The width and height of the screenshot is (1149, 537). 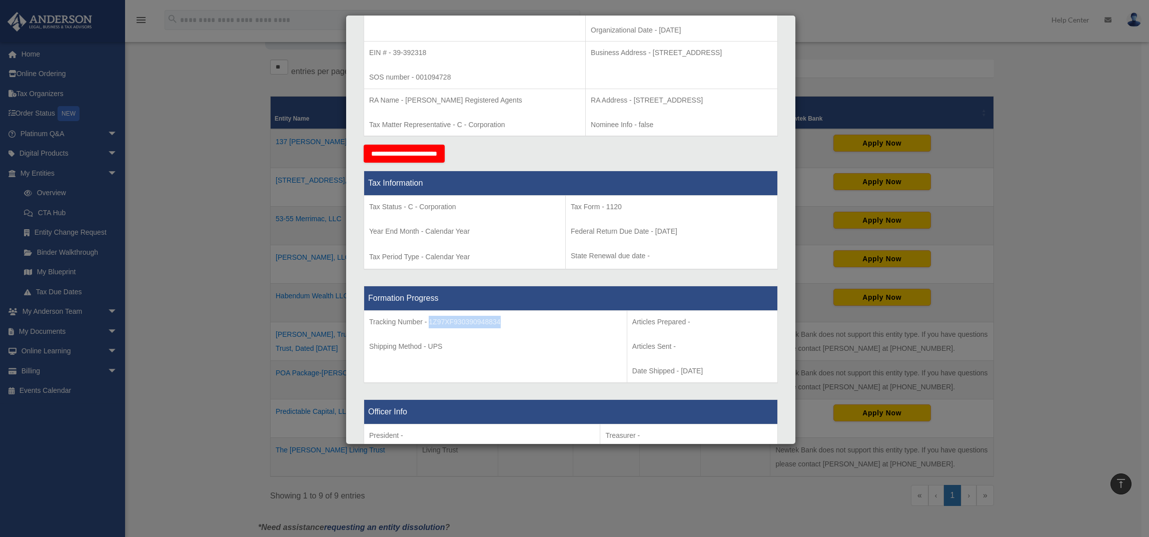 I want to click on p: Articles Prepared -, so click(x=702, y=322).